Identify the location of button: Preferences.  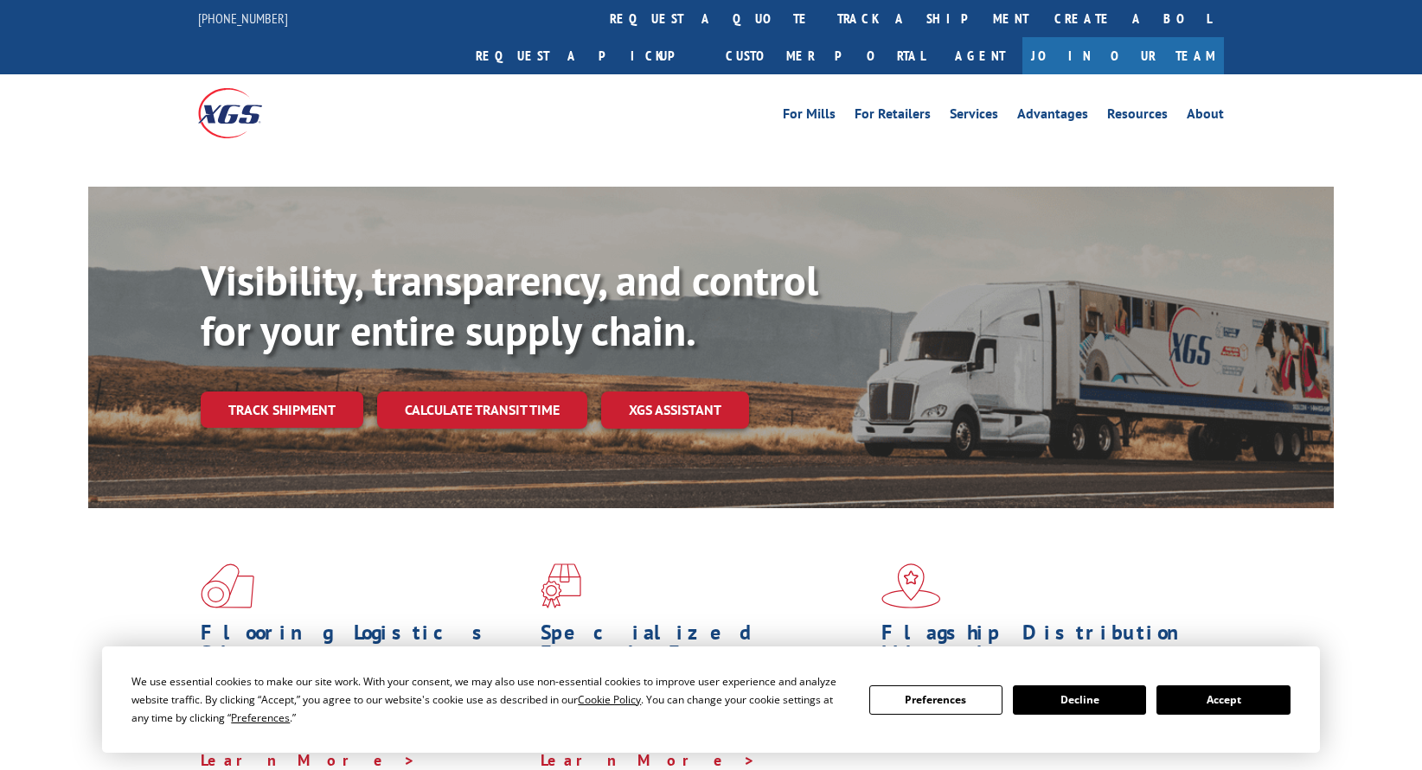
(936, 700).